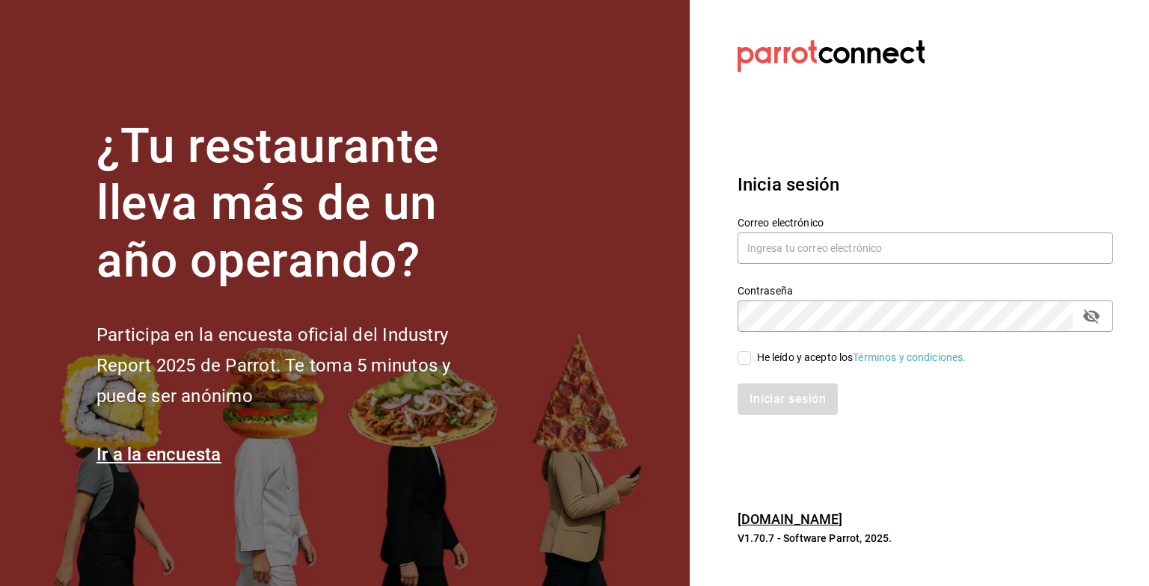 Image resolution: width=1149 pixels, height=586 pixels. I want to click on a: Términos y condiciones., so click(909, 357).